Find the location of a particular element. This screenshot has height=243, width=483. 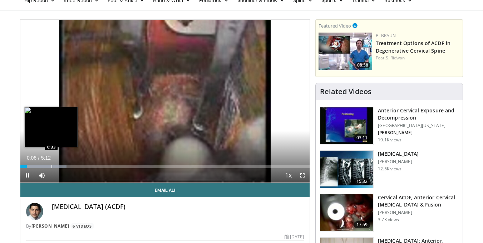

button: Playback Rate is located at coordinates (288, 175).